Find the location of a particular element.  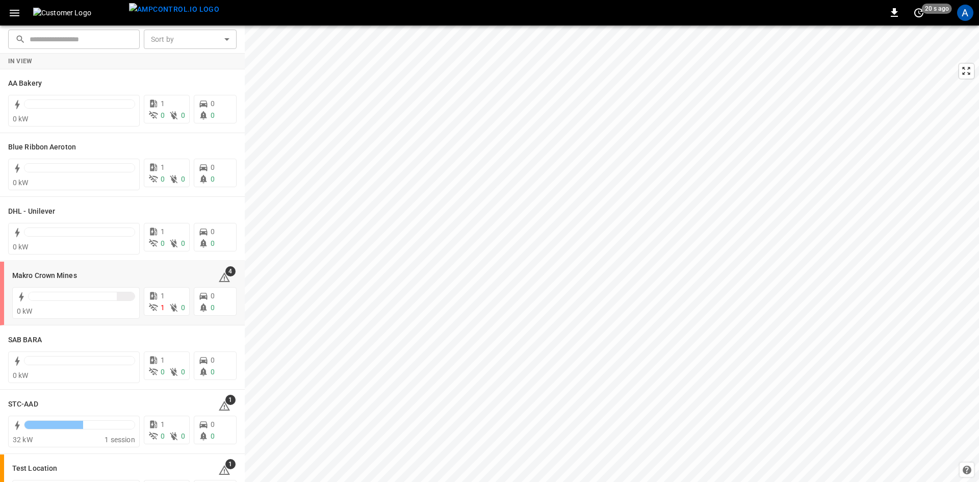

h6: Blue Ribbon Aeroton is located at coordinates (42, 147).